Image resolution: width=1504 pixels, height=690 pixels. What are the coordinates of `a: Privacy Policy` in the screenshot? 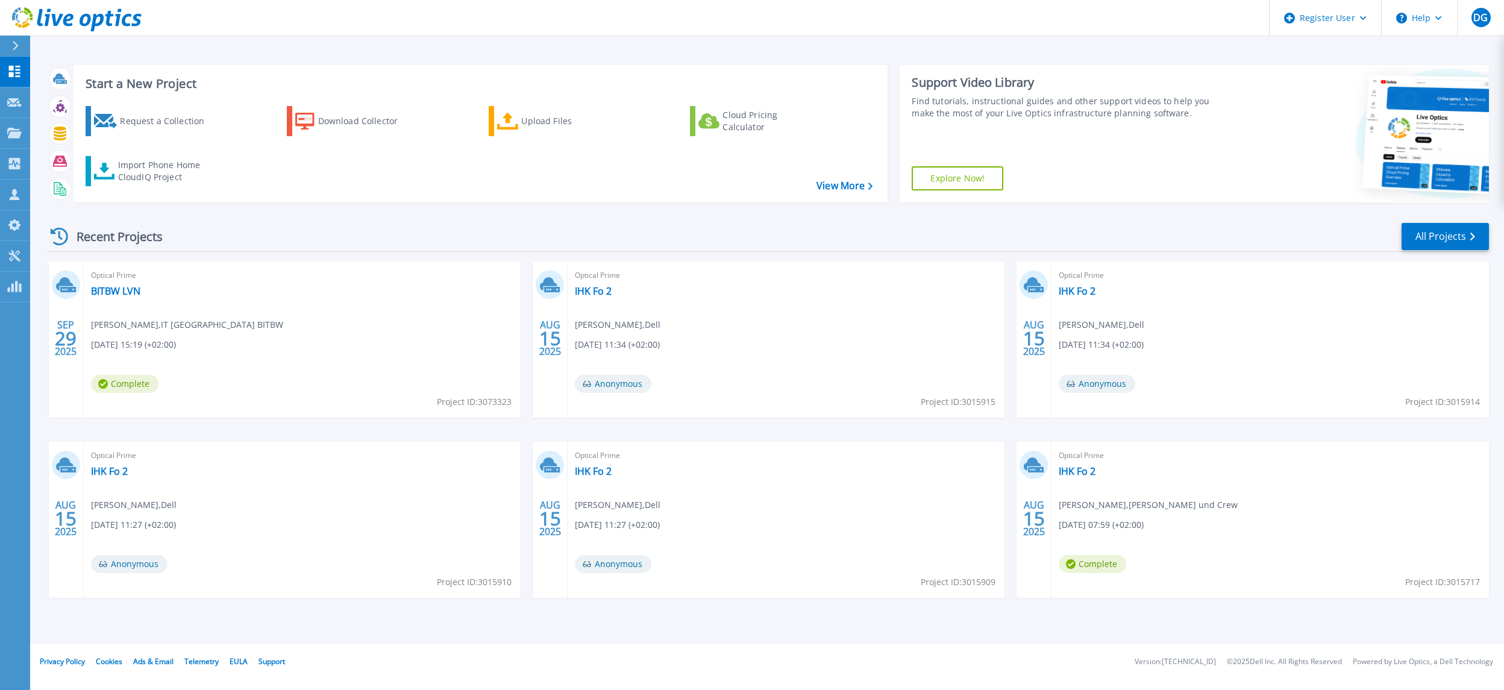 It's located at (62, 661).